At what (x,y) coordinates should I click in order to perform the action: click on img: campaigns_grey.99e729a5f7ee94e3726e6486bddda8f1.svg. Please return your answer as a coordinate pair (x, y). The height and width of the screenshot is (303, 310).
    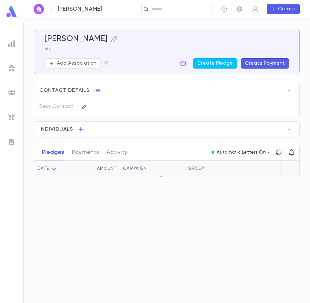
    Looking at the image, I should click on (12, 68).